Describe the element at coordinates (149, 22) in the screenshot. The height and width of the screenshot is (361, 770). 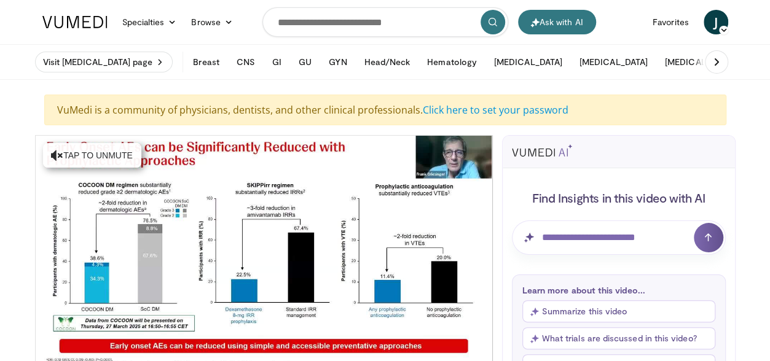
I see `a: Specialties` at that location.